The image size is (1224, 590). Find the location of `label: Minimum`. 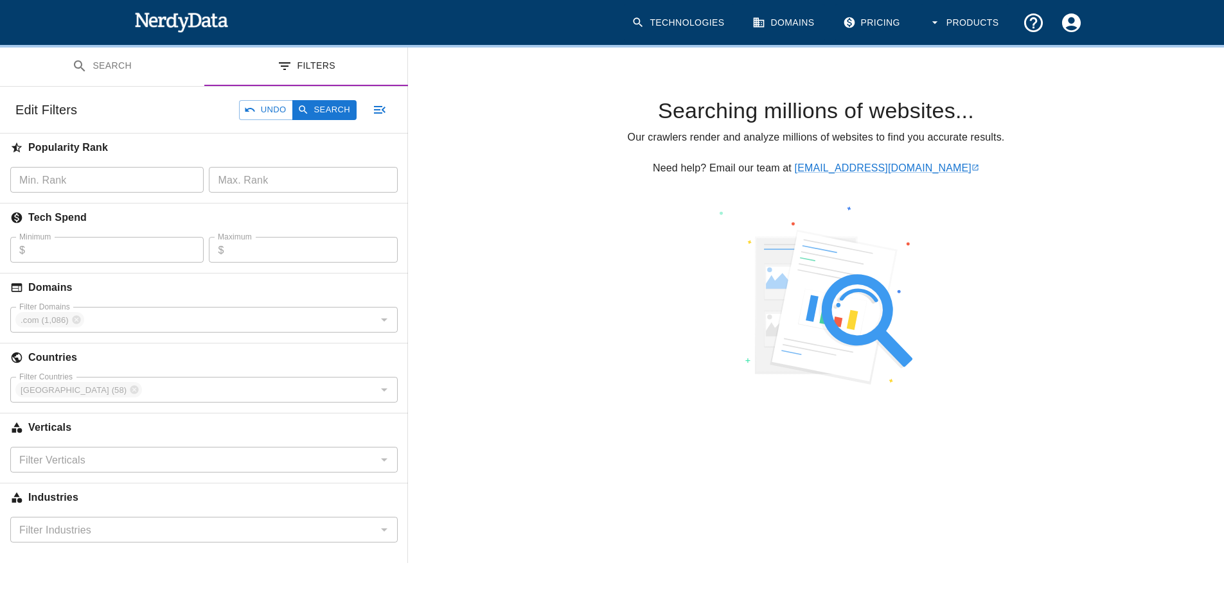

label: Minimum is located at coordinates (35, 236).